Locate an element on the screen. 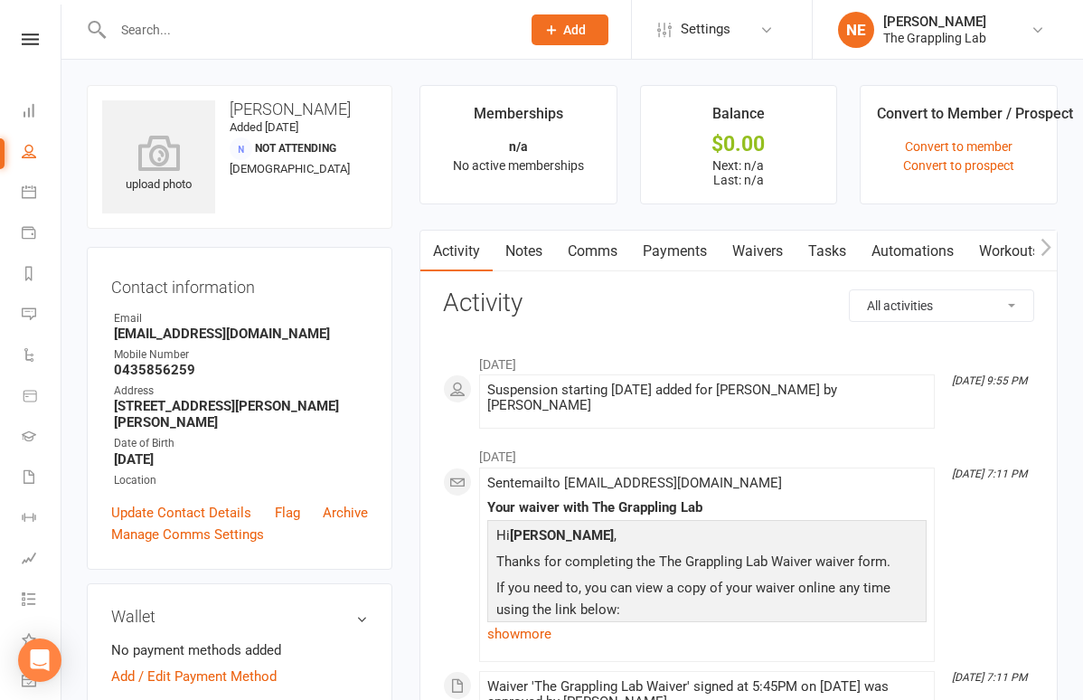 This screenshot has width=1083, height=700. div: NE is located at coordinates (856, 30).